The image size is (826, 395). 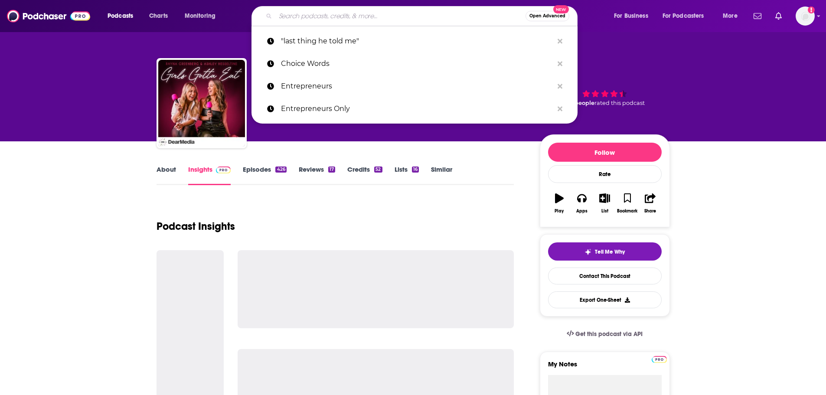 I want to click on img: Podchaser - Follow, Share and Rate Podcasts, so click(x=49, y=16).